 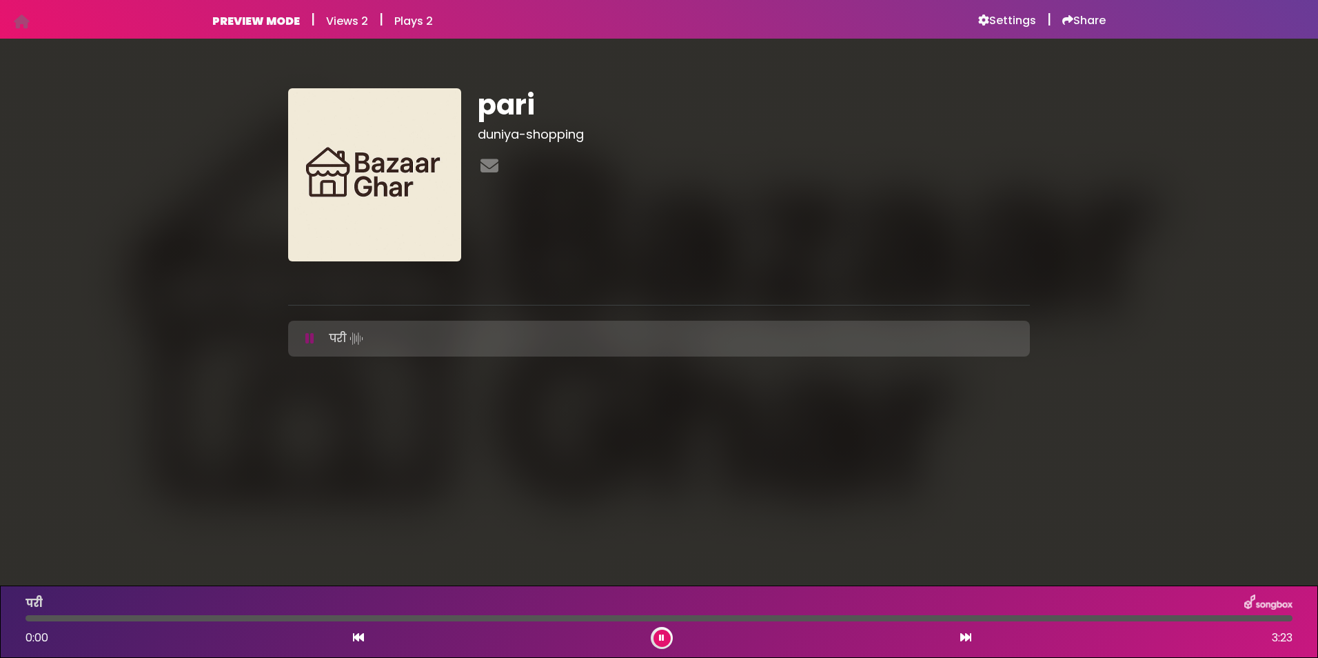 What do you see at coordinates (1084, 21) in the screenshot?
I see `a: Share` at bounding box center [1084, 21].